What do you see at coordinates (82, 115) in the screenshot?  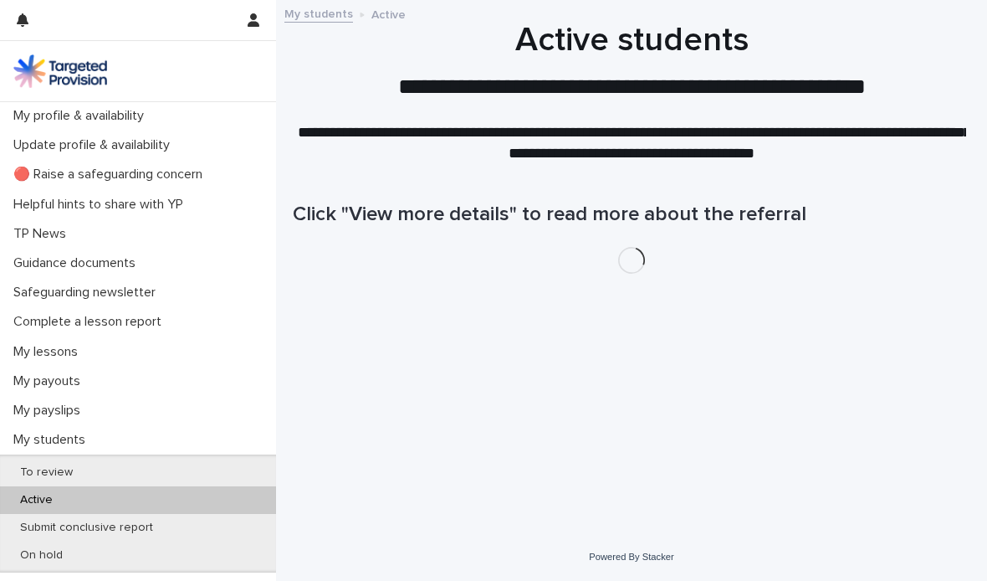 I see `p: My profile & availability` at bounding box center [82, 115].